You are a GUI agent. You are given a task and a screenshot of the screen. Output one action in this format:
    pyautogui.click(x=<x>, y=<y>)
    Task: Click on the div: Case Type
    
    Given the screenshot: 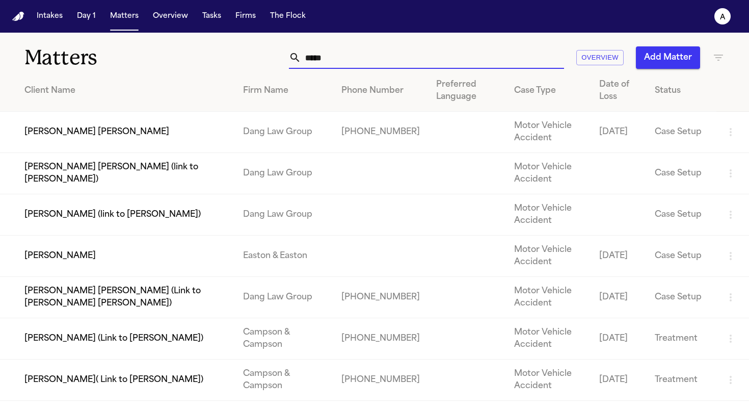 What is the action you would take?
    pyautogui.click(x=549, y=91)
    